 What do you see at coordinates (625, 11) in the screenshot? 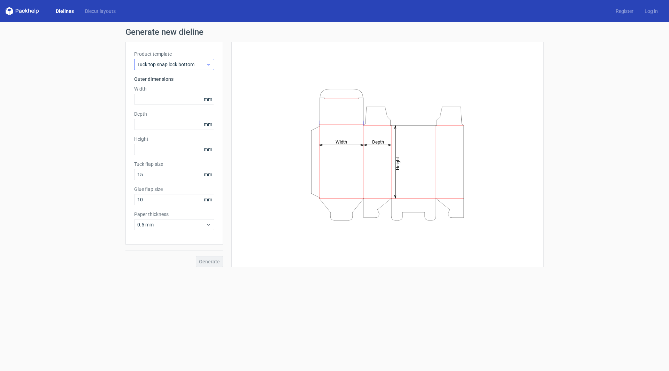
I see `a: Register` at bounding box center [625, 11].